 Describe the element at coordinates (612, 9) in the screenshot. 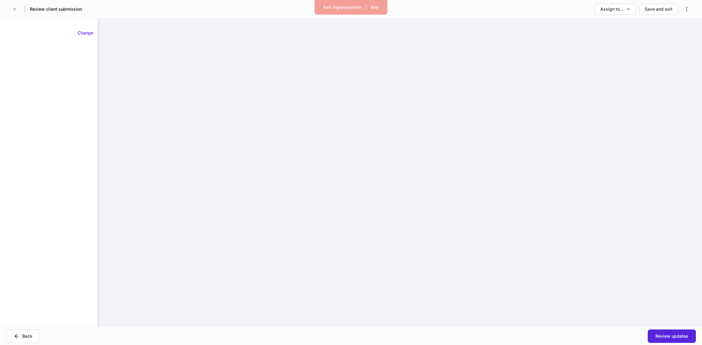

I see `div: Assign to...` at that location.